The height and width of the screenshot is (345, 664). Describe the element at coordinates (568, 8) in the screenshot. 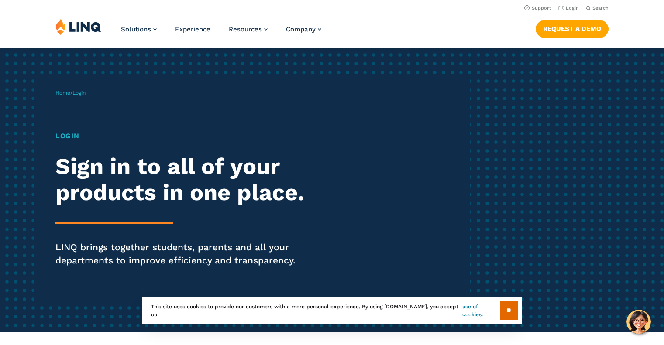

I see `a: Login` at that location.